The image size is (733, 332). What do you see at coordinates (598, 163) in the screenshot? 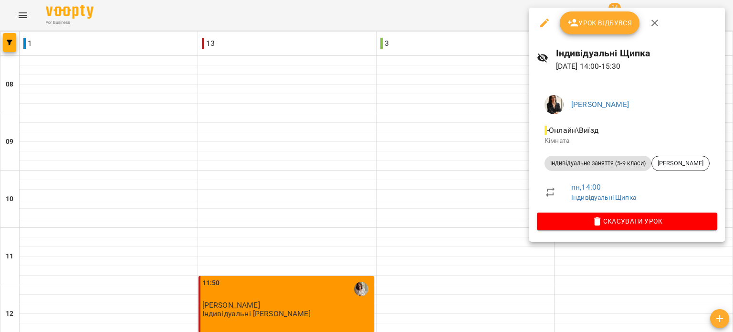
I see `span: Індивідуальне заняття (5-9 класи)` at bounding box center [598, 163].